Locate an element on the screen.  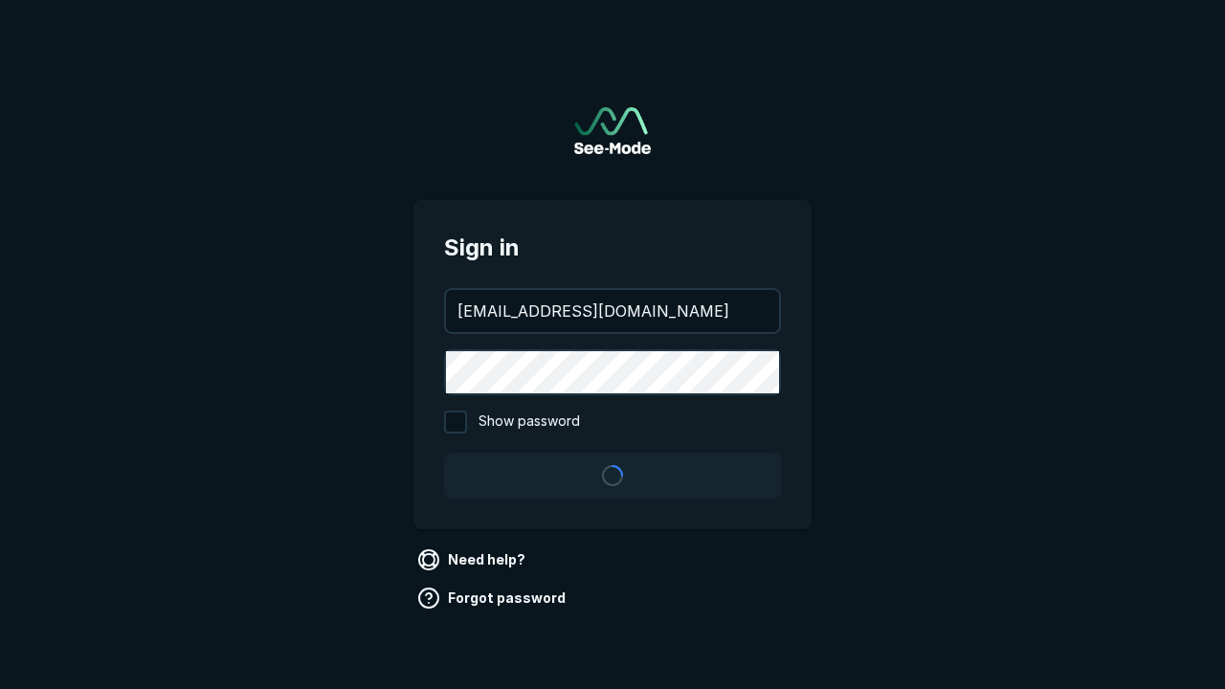
img: See-Mode Logo is located at coordinates (612, 130).